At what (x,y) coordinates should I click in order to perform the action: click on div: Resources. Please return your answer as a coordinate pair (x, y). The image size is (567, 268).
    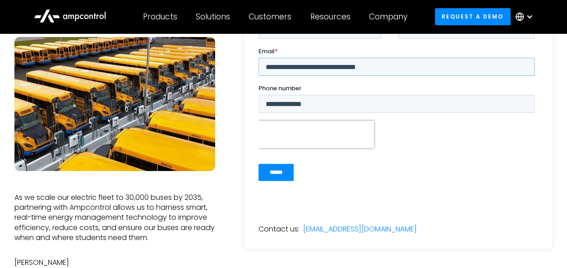
    Looking at the image, I should click on (330, 17).